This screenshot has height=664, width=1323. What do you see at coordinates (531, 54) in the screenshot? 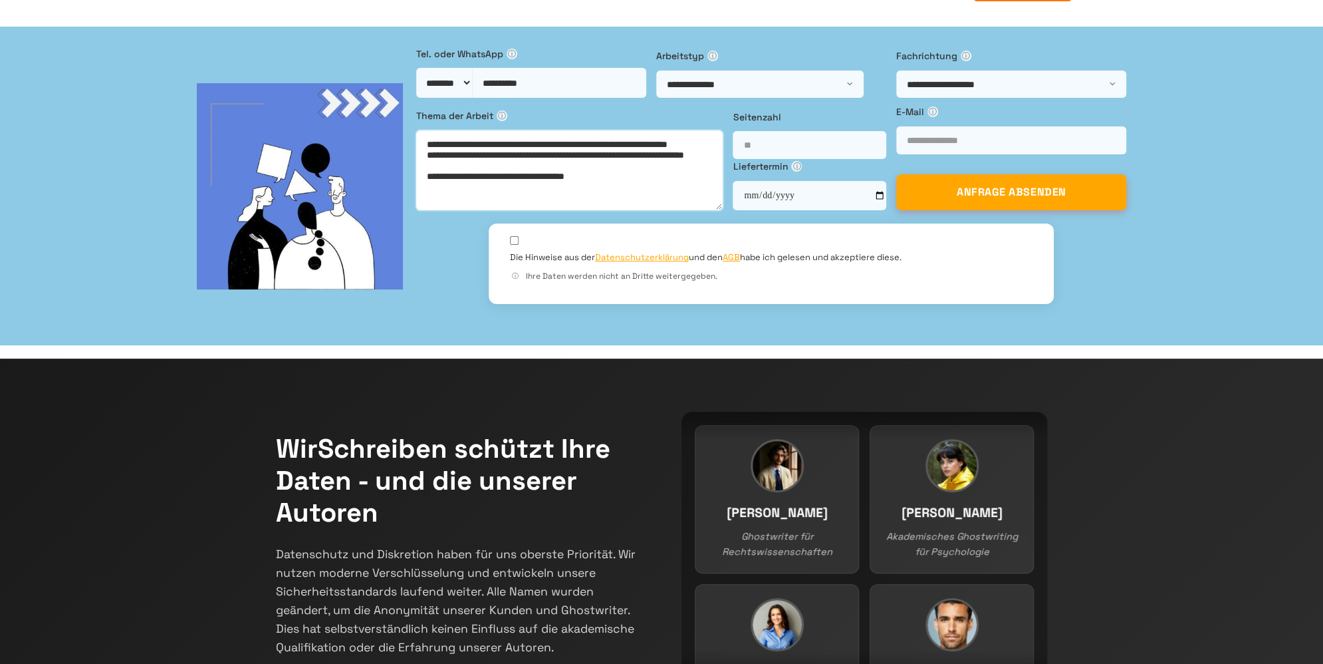
I see `label: Tel. oder WhatsApp` at bounding box center [531, 54].